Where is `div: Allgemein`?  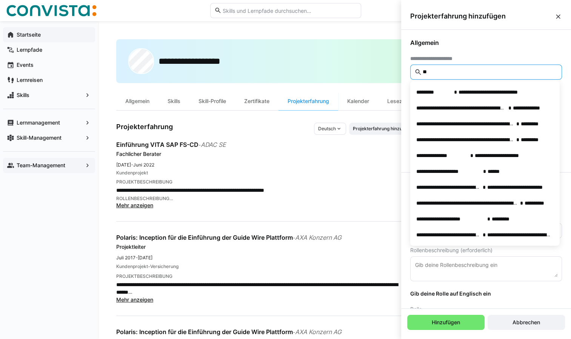 div: Allgemein is located at coordinates (137, 101).